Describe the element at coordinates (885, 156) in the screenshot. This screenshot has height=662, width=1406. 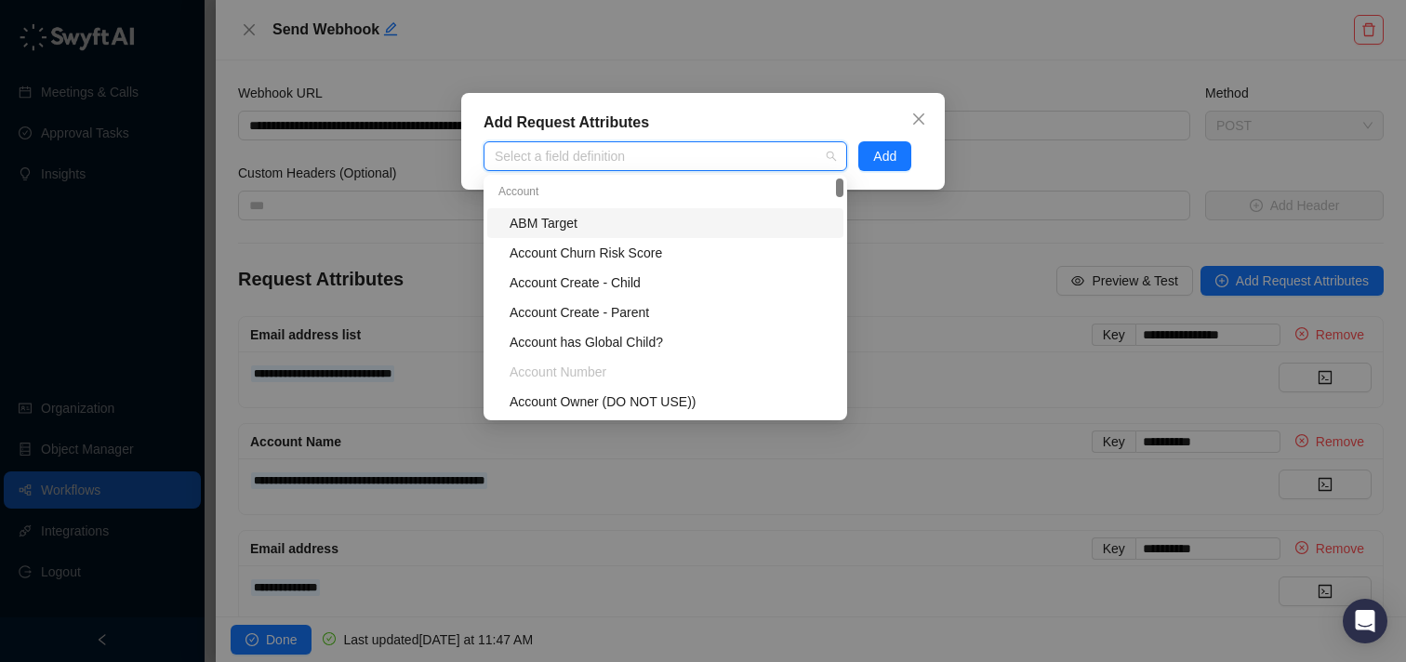
I see `span: Add` at that location.